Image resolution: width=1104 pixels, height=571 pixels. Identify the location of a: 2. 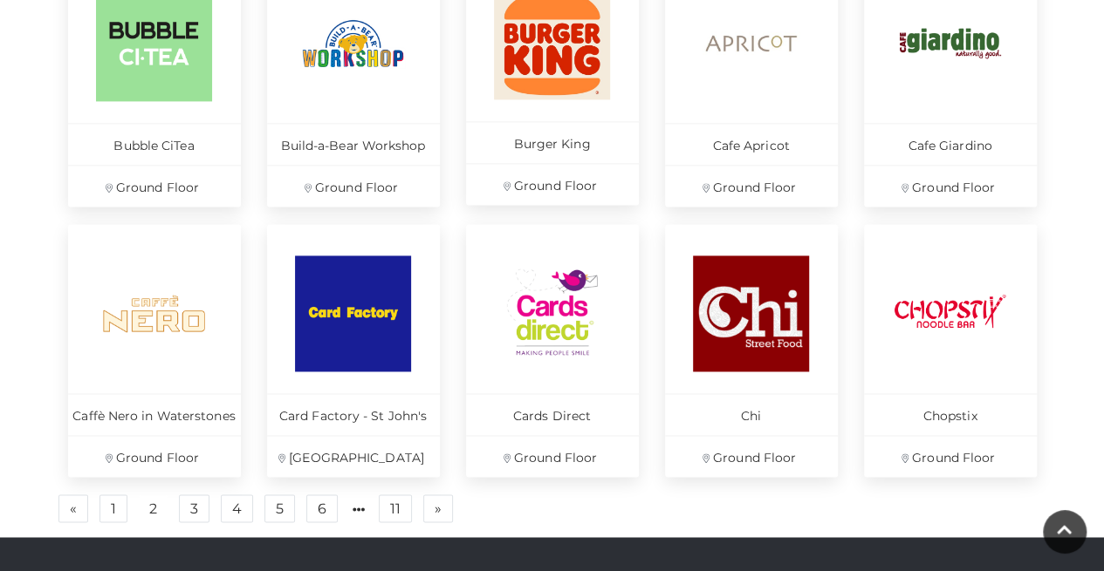
(153, 509).